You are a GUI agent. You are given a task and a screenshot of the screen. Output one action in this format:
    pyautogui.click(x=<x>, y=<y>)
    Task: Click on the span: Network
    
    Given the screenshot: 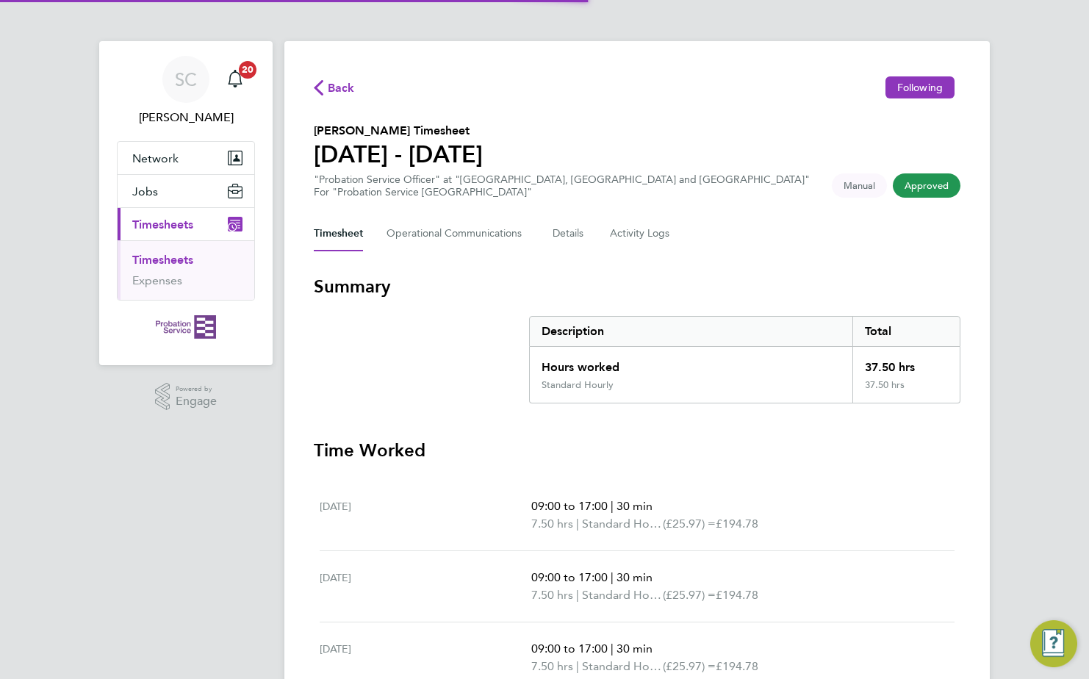 What is the action you would take?
    pyautogui.click(x=155, y=158)
    